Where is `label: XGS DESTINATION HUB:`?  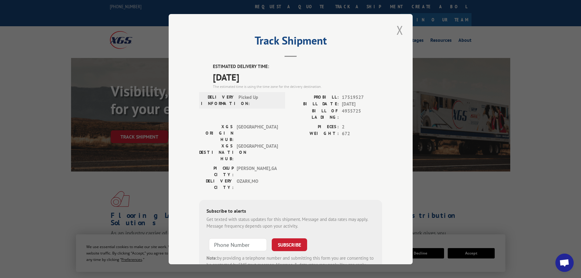 label: XGS DESTINATION HUB: is located at coordinates (216, 152).